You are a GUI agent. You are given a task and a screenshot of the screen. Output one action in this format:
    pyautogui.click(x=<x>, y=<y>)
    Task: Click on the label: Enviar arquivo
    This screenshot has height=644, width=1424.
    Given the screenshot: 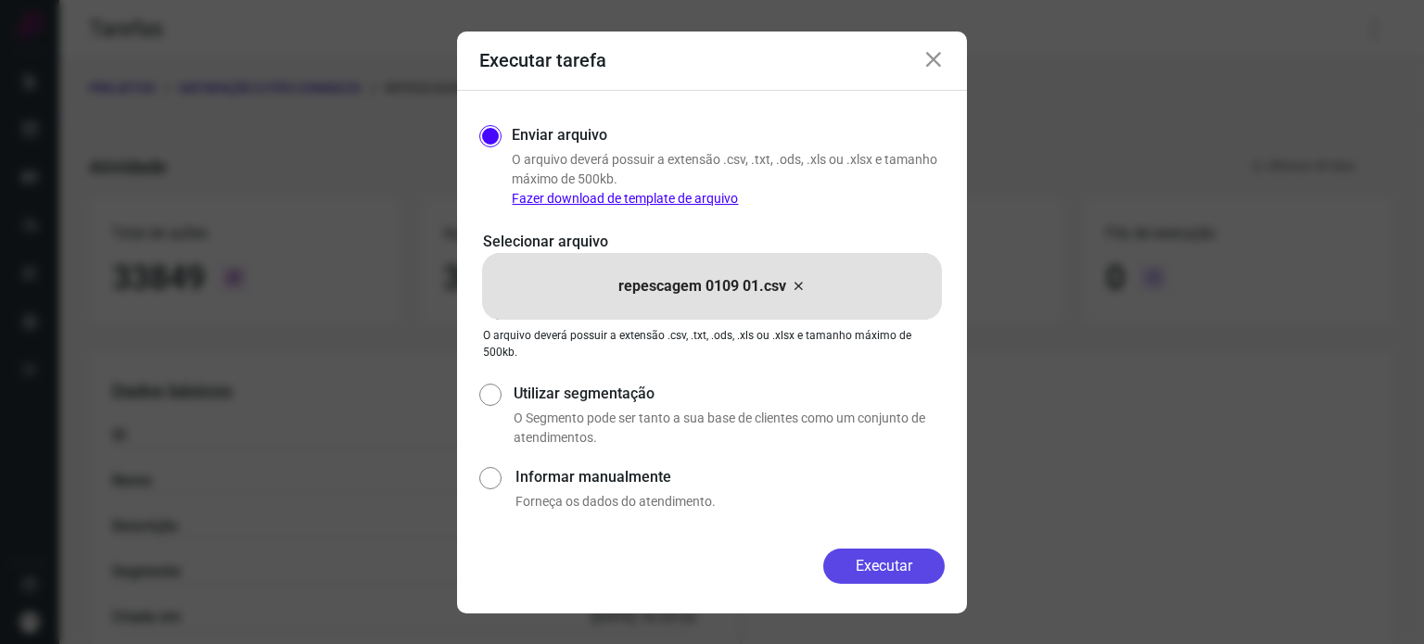 What is the action you would take?
    pyautogui.click(x=559, y=135)
    